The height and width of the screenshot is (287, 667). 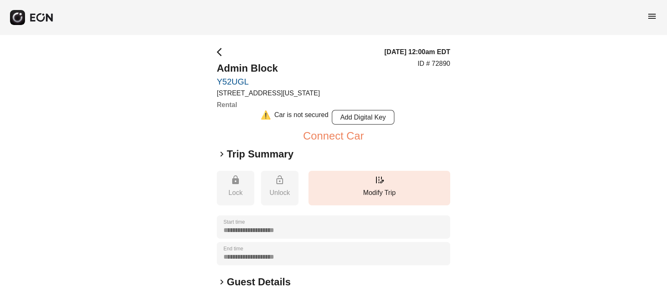 I want to click on h3: Rental, so click(x=268, y=105).